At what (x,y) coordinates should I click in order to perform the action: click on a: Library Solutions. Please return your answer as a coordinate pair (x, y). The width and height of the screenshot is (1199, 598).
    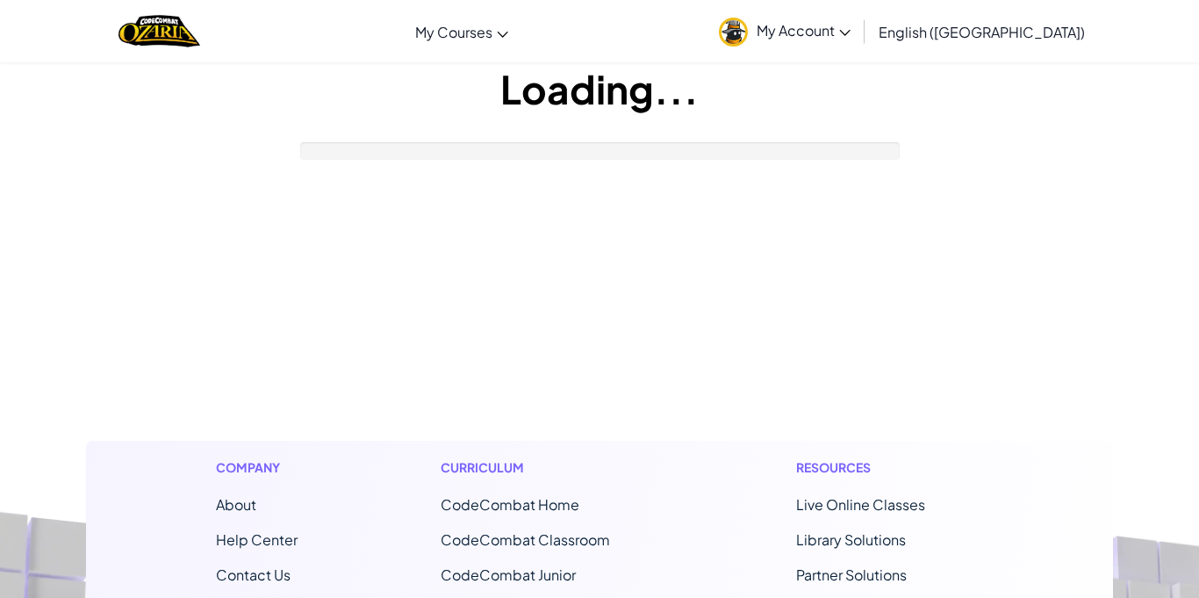
    Looking at the image, I should click on (851, 539).